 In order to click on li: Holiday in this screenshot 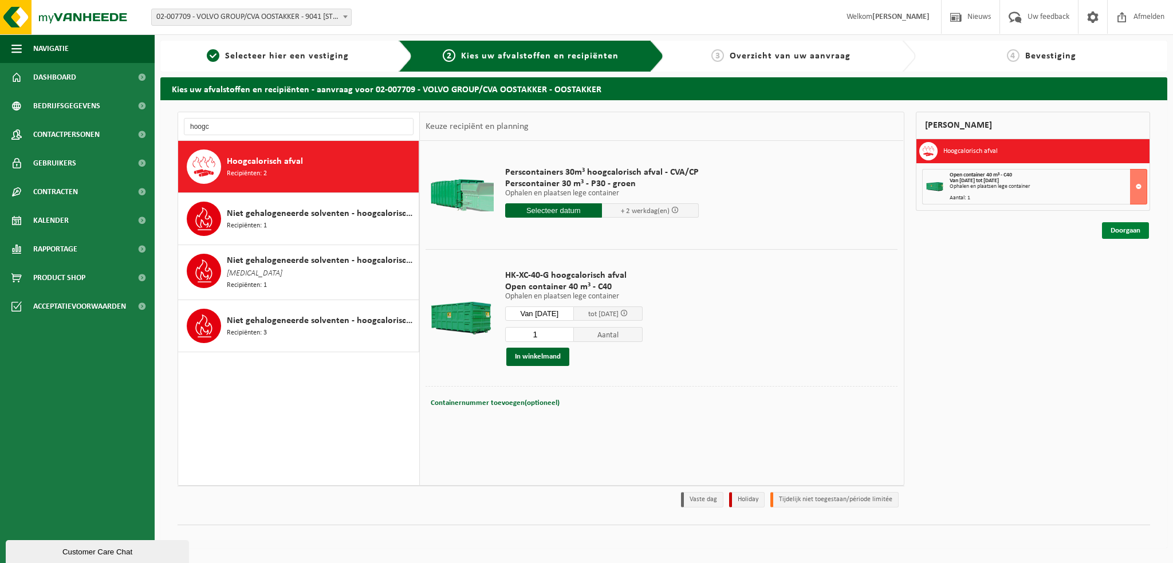, I will do `click(747, 500)`.